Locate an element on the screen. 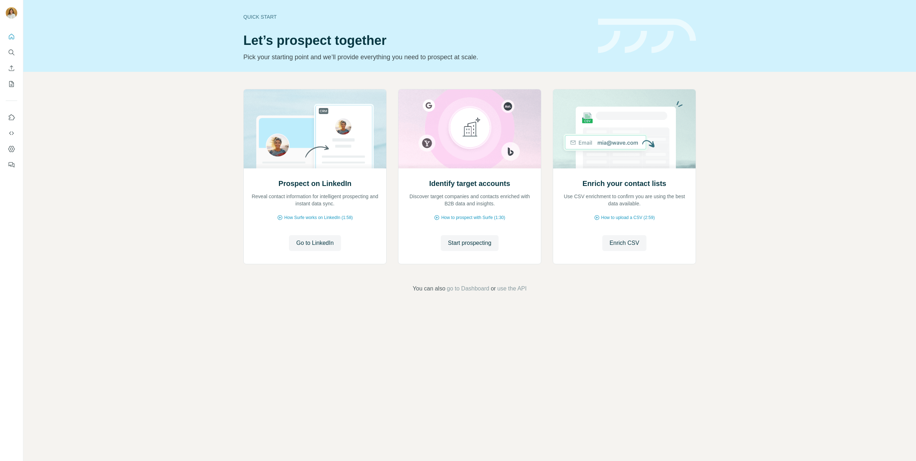 The image size is (916, 461). h2: Prospect on LinkedIn is located at coordinates (315, 184).